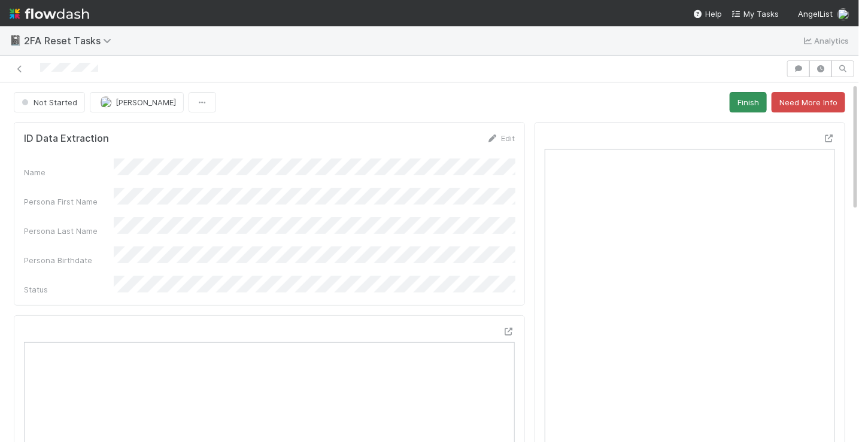 The width and height of the screenshot is (859, 442). I want to click on button: Finish, so click(748, 102).